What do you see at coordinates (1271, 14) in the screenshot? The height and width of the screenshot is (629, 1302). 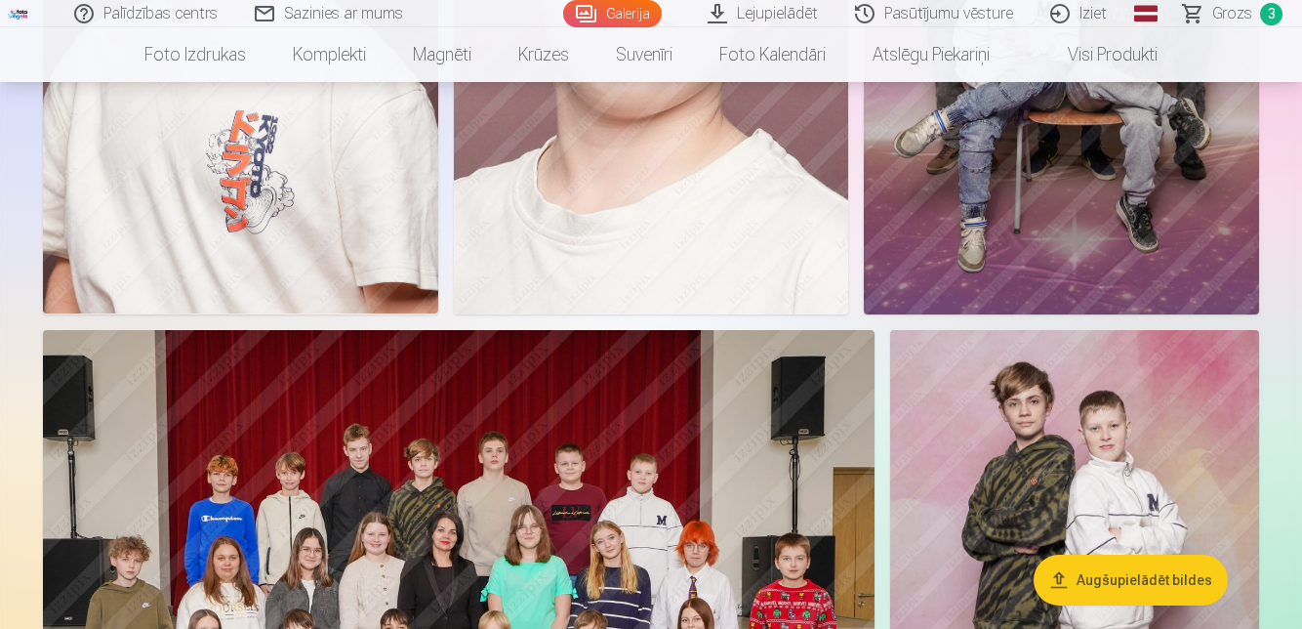 I see `span: 3` at bounding box center [1271, 14].